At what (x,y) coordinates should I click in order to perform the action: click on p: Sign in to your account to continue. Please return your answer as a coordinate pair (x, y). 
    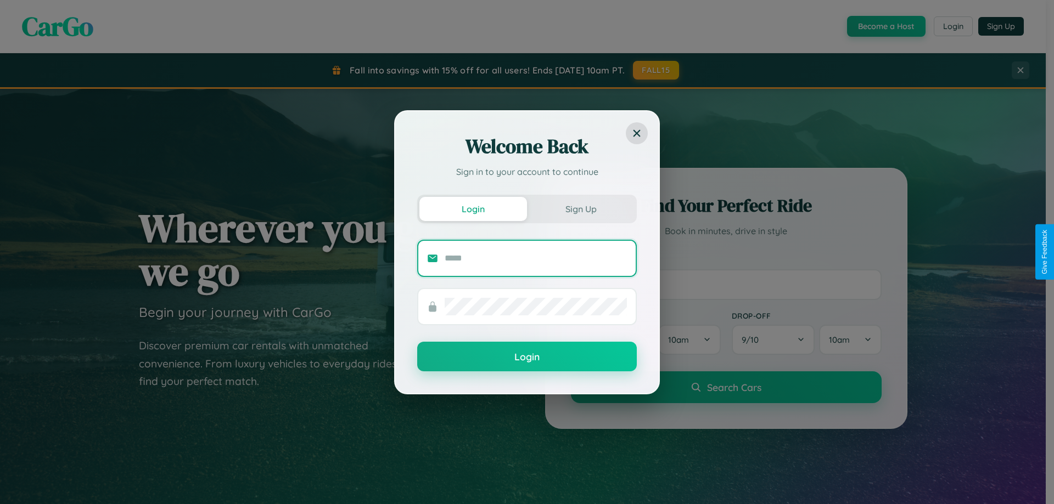
    Looking at the image, I should click on (527, 172).